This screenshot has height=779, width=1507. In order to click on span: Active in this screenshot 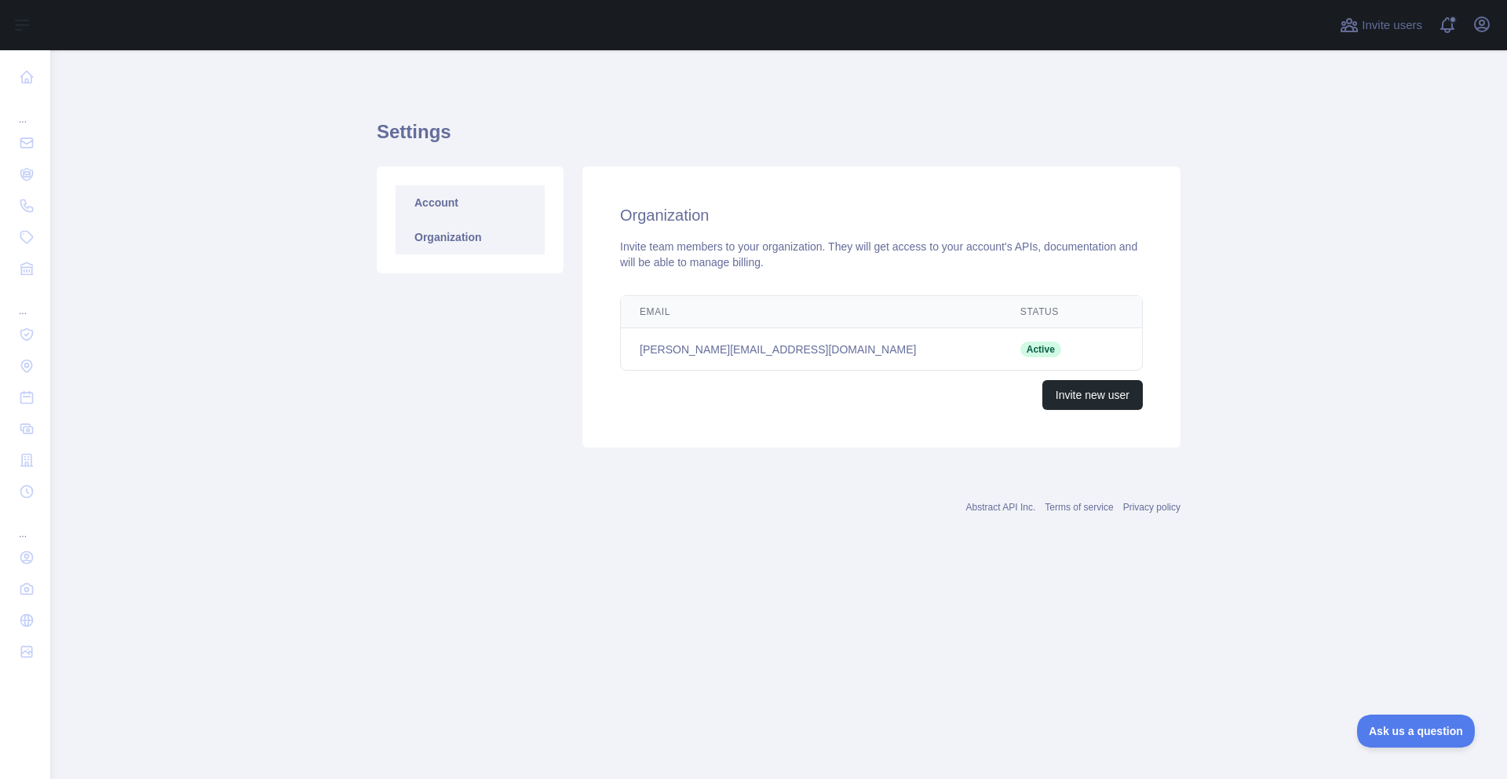, I will do `click(1041, 349)`.